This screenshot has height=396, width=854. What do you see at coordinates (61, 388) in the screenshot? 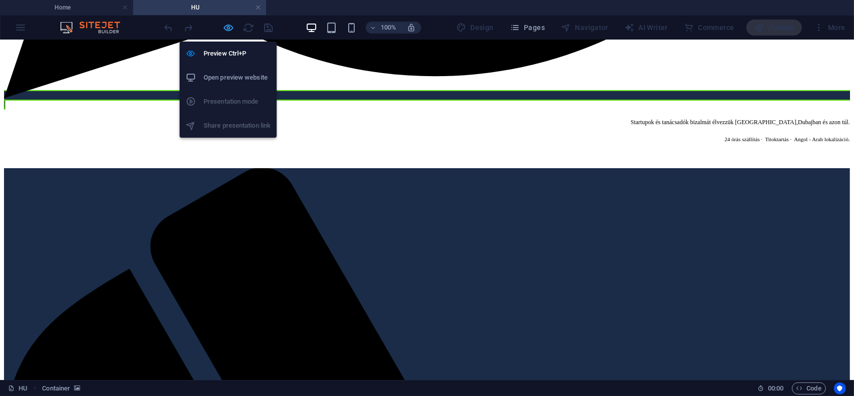
I see `nav: breadcrumb` at bounding box center [61, 388].